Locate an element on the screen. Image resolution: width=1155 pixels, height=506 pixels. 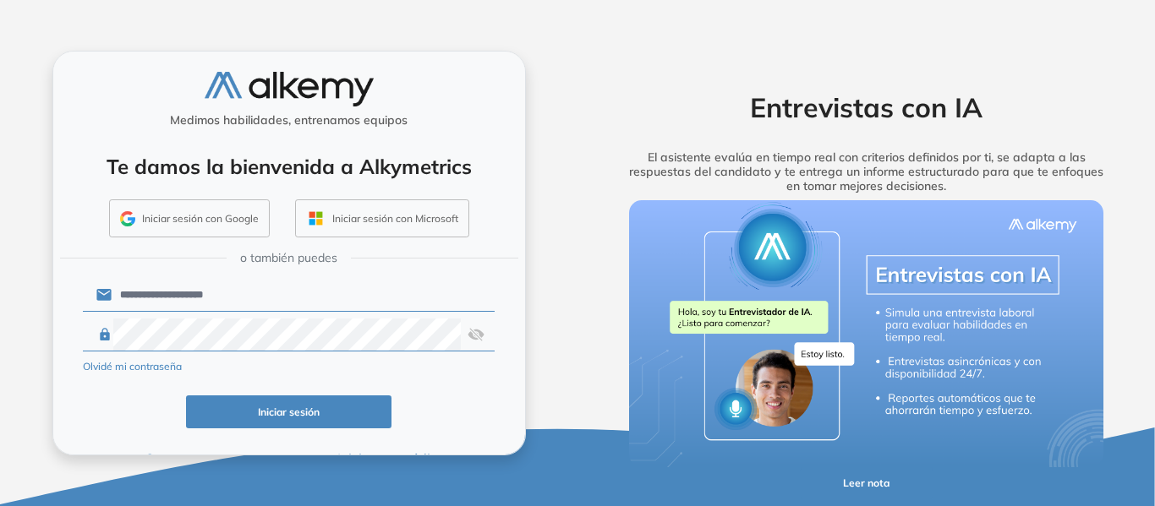
h5: Medimos habilidades, entrenamos equipos is located at coordinates (289, 120).